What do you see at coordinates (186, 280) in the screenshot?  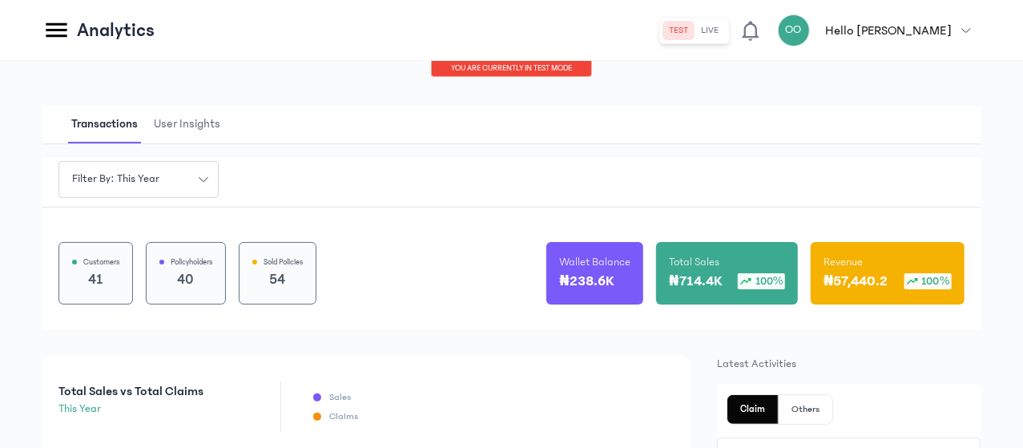 I see `p: 40` at bounding box center [186, 280].